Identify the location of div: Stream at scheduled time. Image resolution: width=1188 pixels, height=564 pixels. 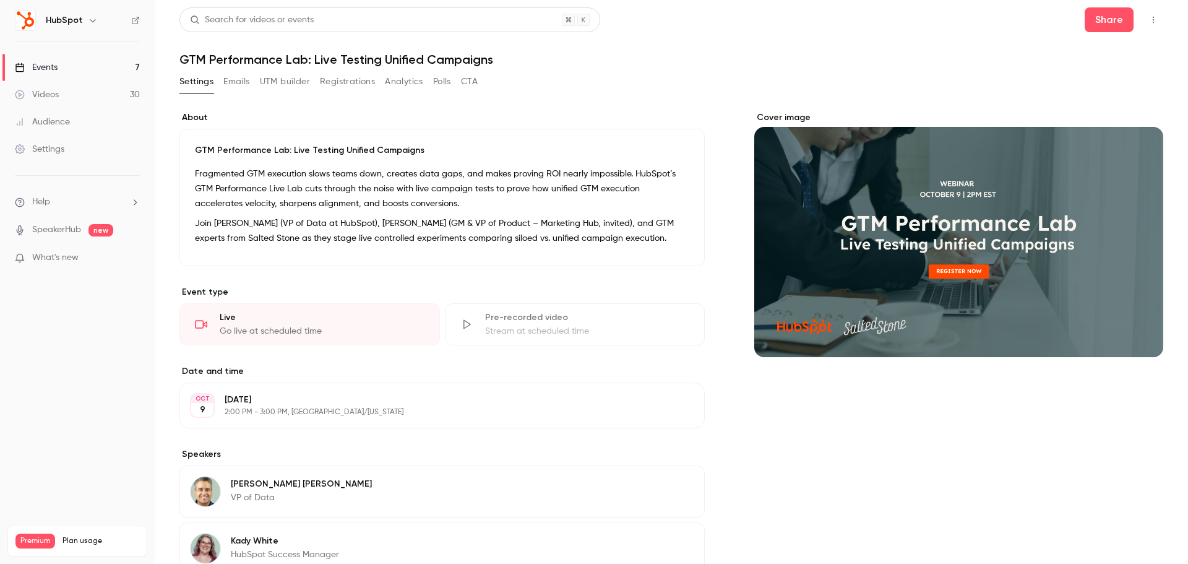
(587, 331).